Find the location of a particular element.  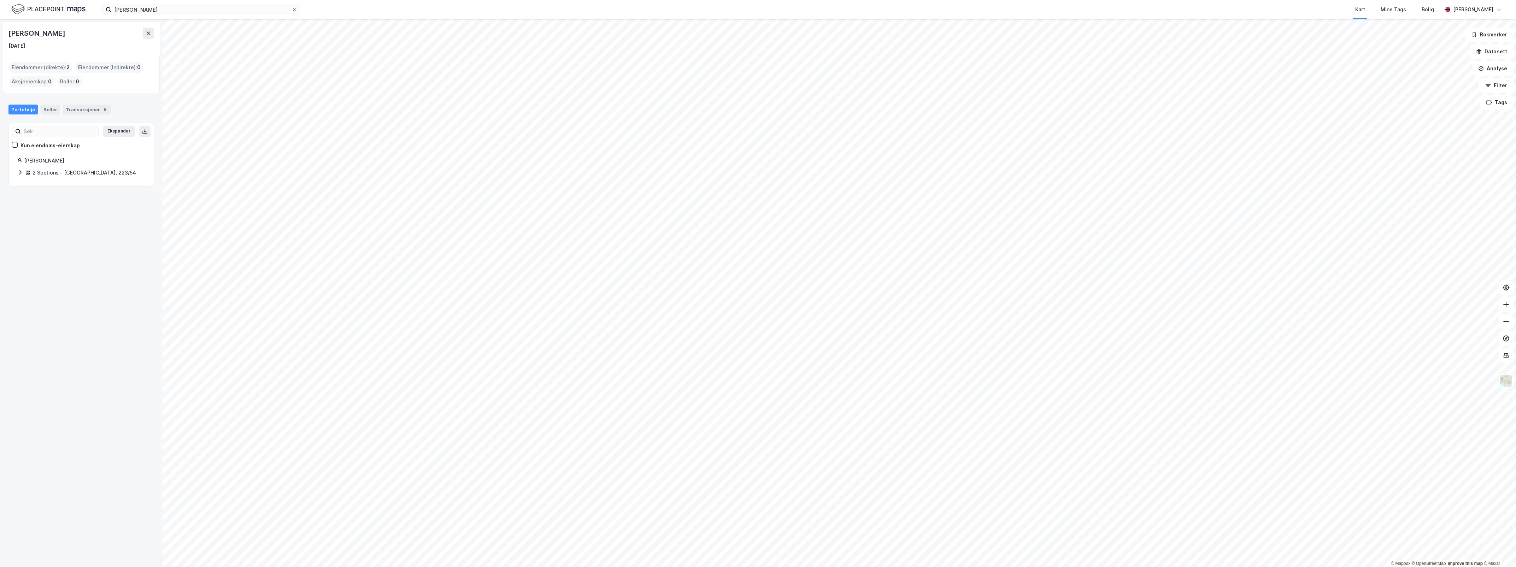

div: Eiendommer (Indirekte) : is located at coordinates (109, 67).